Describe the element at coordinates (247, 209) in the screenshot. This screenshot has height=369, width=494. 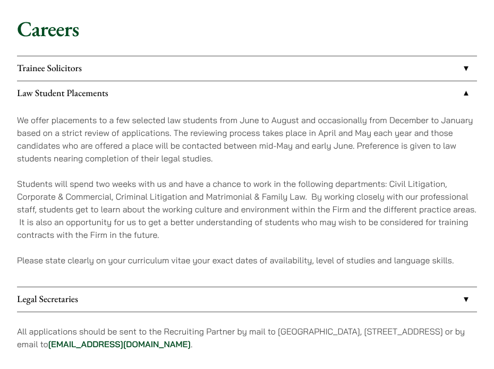
I see `p: Students will spend two weeks with us and have a chance to work in the following departments: Civ...` at that location.